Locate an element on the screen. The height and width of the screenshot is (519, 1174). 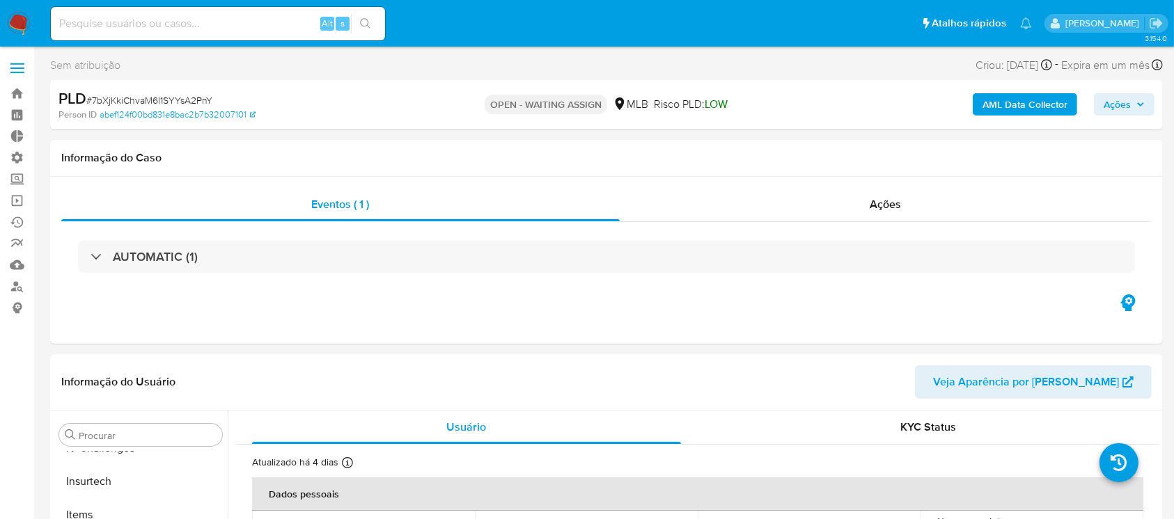
a: abef124f00bd831e8bac2b7b32007101 is located at coordinates (178, 115).